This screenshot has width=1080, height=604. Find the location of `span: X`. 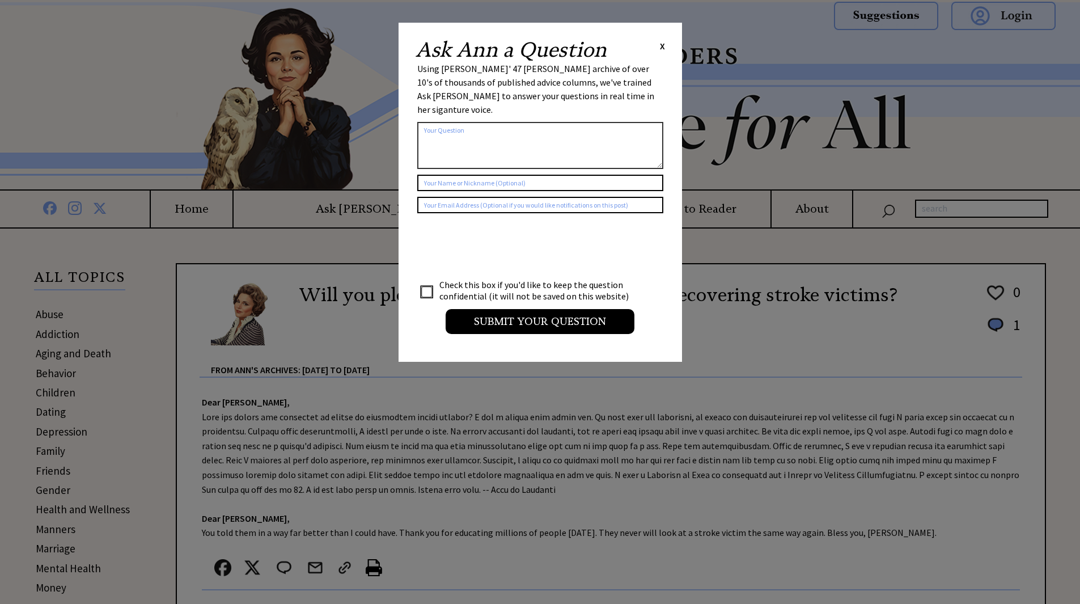

span: X is located at coordinates (662, 46).